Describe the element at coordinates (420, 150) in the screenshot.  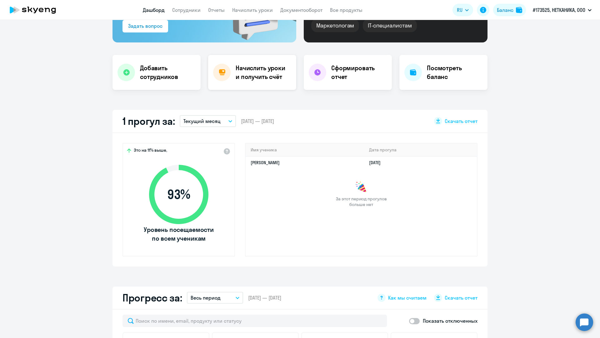
I see `th: Дата прогула` at that location.